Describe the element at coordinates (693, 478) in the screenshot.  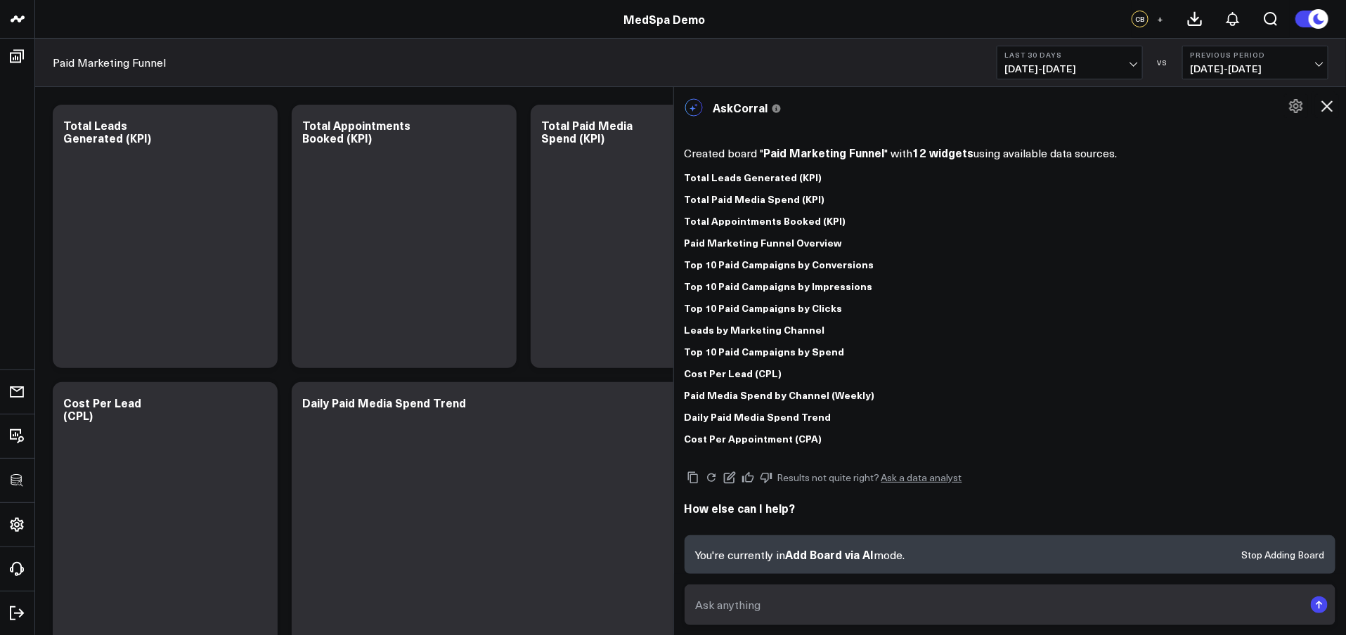
I see `button: Copy` at that location.